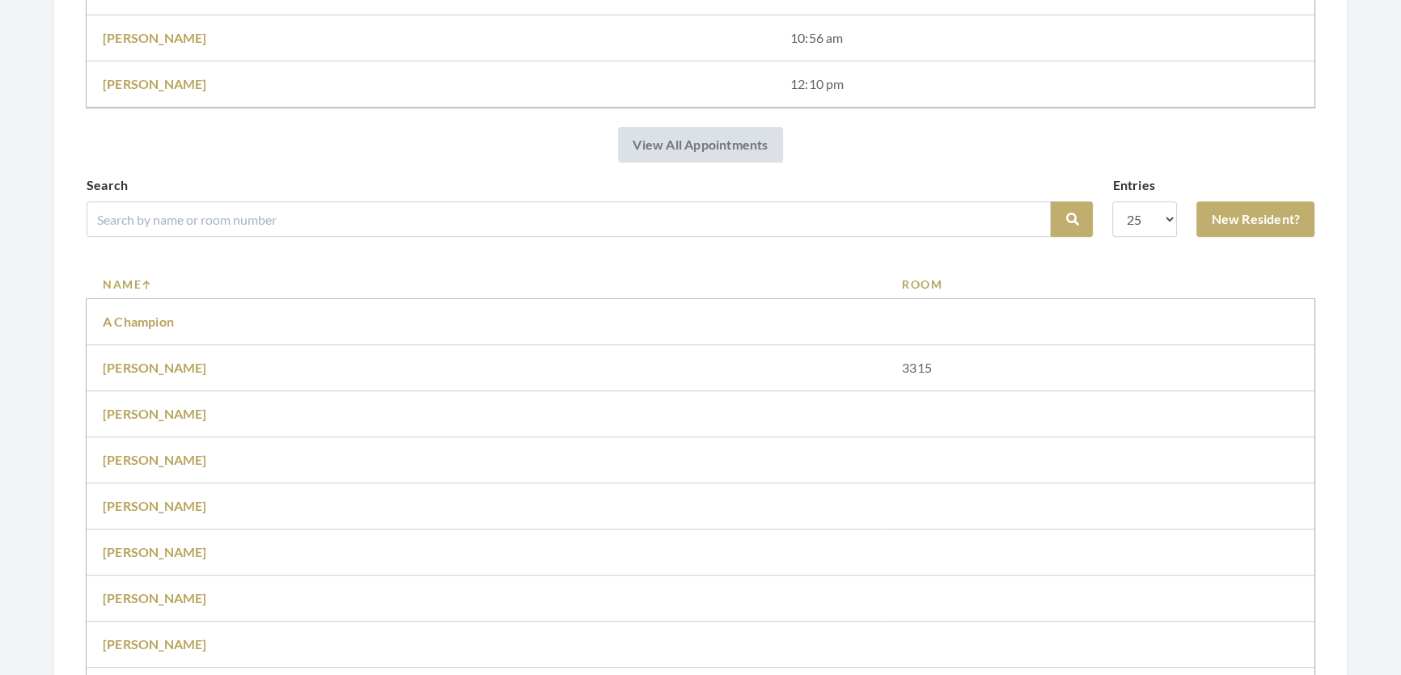  What do you see at coordinates (700, 145) in the screenshot?
I see `a: View All Appointments` at bounding box center [700, 145].